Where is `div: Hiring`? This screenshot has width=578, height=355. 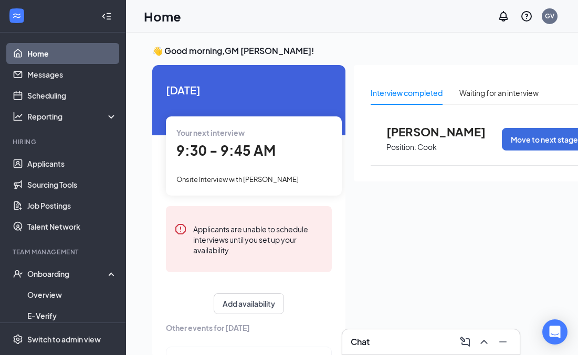 div: Hiring is located at coordinates (63, 142).